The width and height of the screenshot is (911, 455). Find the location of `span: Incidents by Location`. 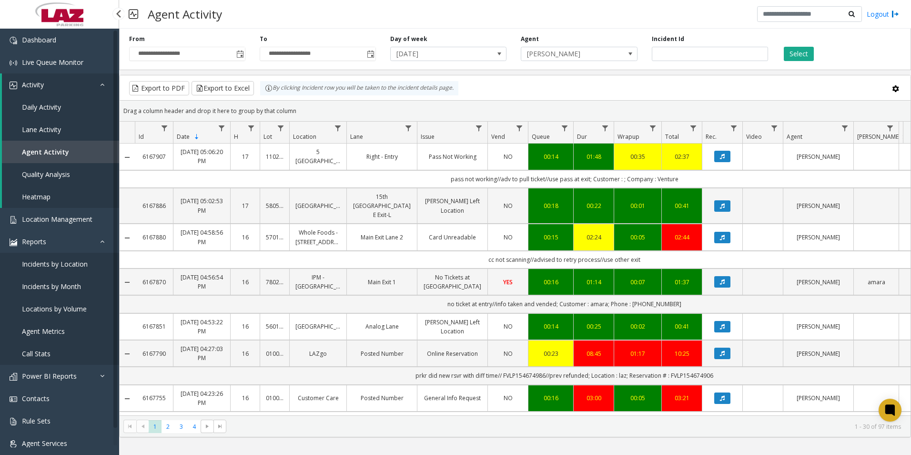

span: Incidents by Location is located at coordinates (55, 264).